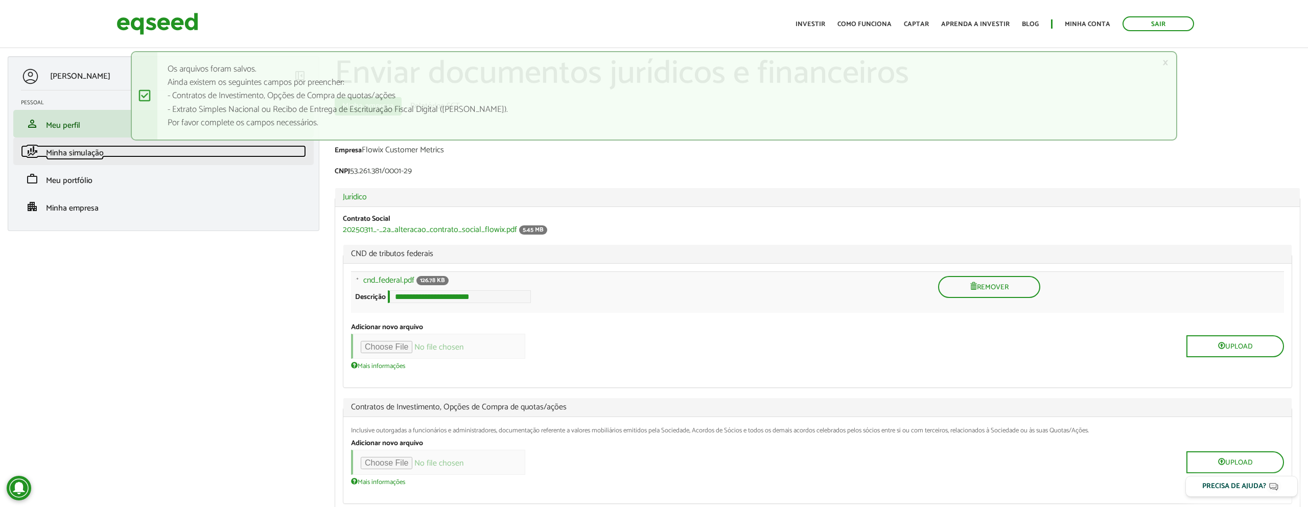 The width and height of the screenshot is (1308, 507). What do you see at coordinates (818, 151) in the screenshot?
I see `div: Flowix Customer Metrics` at bounding box center [818, 151].